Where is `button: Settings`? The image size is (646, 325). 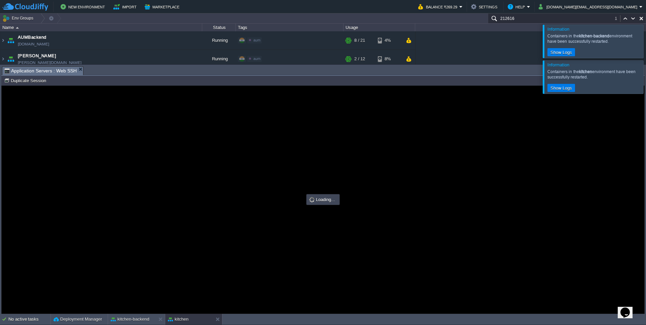
button: Settings is located at coordinates (485, 7).